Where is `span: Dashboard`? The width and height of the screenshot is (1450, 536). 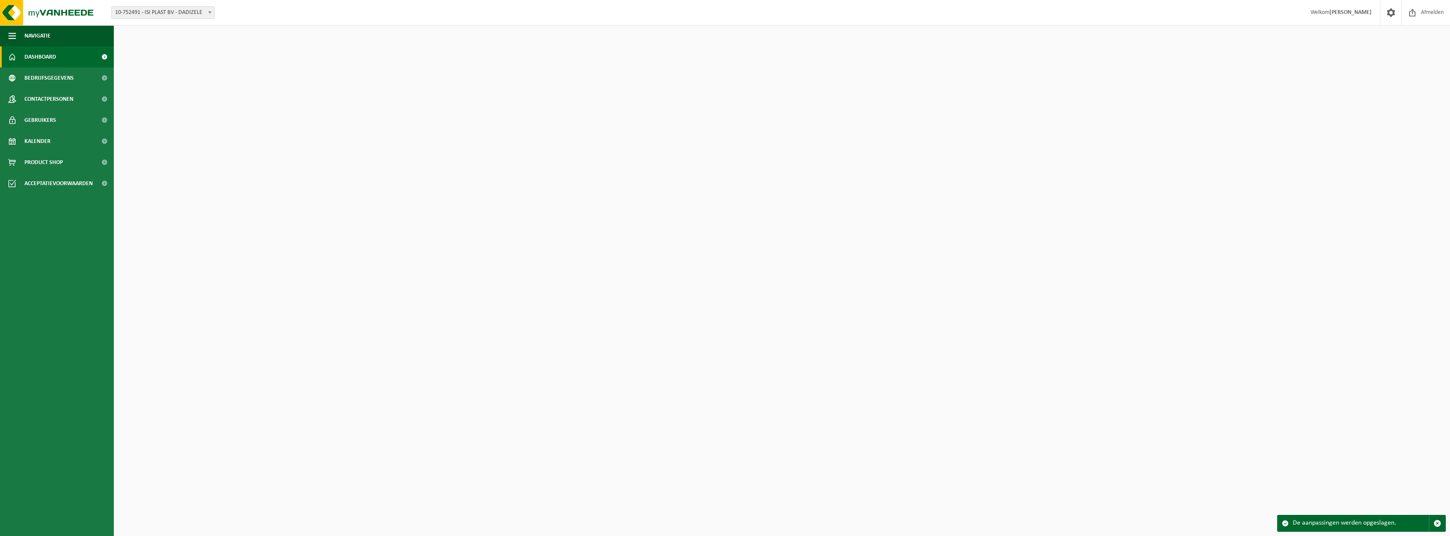 span: Dashboard is located at coordinates (40, 57).